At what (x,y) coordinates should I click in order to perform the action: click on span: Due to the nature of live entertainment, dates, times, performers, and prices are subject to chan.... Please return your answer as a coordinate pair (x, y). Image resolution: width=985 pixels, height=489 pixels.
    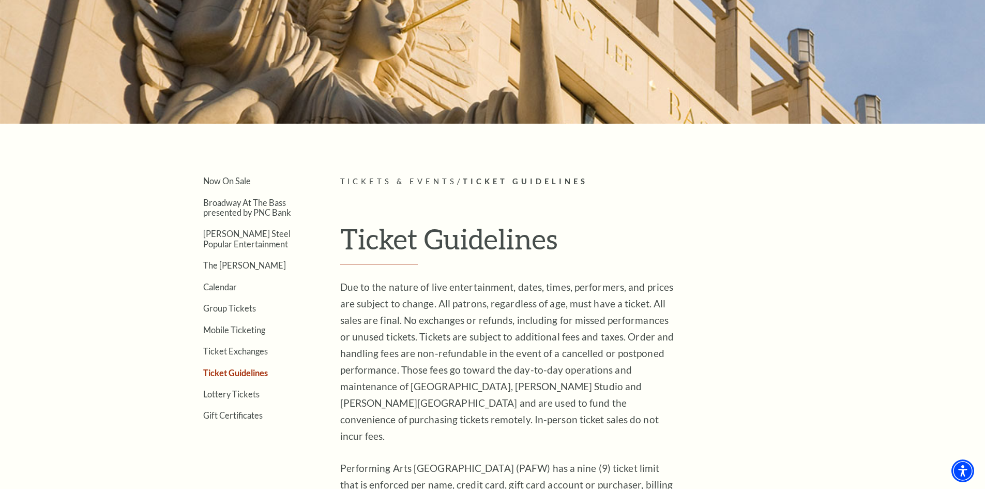
    Looking at the image, I should click on (507, 361).